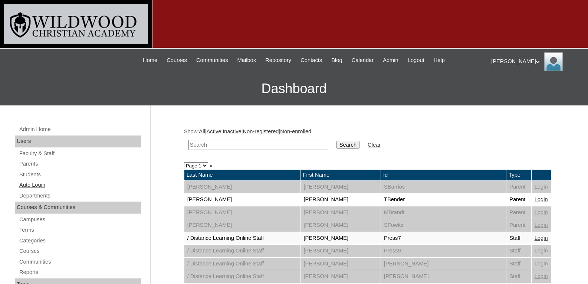 This screenshot has width=588, height=284. What do you see at coordinates (80, 229) in the screenshot?
I see `a: Terms` at bounding box center [80, 229].